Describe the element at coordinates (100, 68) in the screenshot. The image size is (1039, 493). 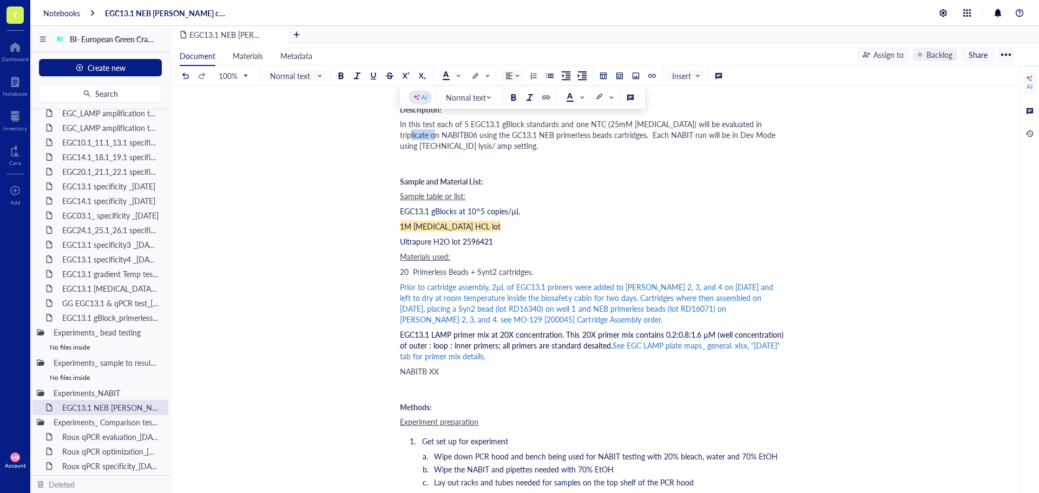
I see `button: Create new` at that location.